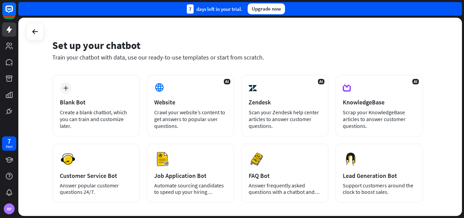  Describe the element at coordinates (379, 188) in the screenshot. I see `div: Support customers around the clock to boost sales.` at that location.